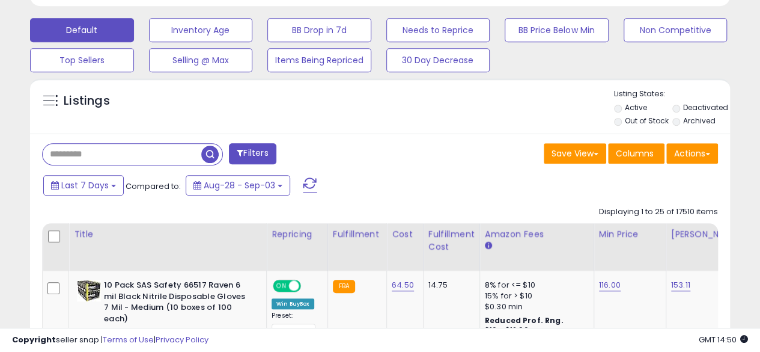 This screenshot has height=352, width=760. What do you see at coordinates (706, 107) in the screenshot?
I see `label: Deactivated` at bounding box center [706, 107].